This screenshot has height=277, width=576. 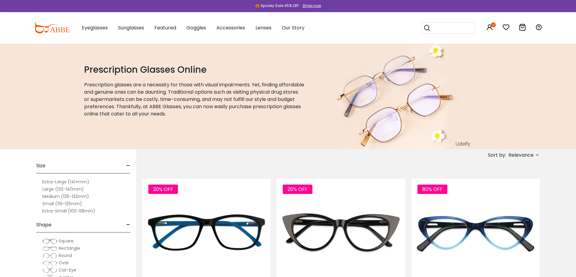 What do you see at coordinates (66, 182) in the screenshot?
I see `label: Extra-Large (141+mm)` at bounding box center [66, 182].